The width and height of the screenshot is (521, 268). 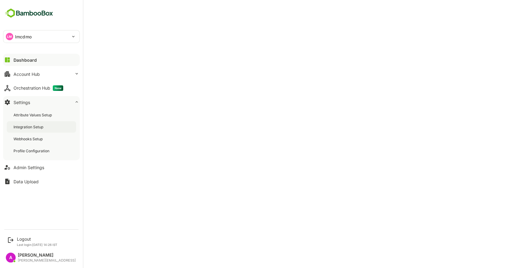 I want to click on span: New, so click(x=58, y=88).